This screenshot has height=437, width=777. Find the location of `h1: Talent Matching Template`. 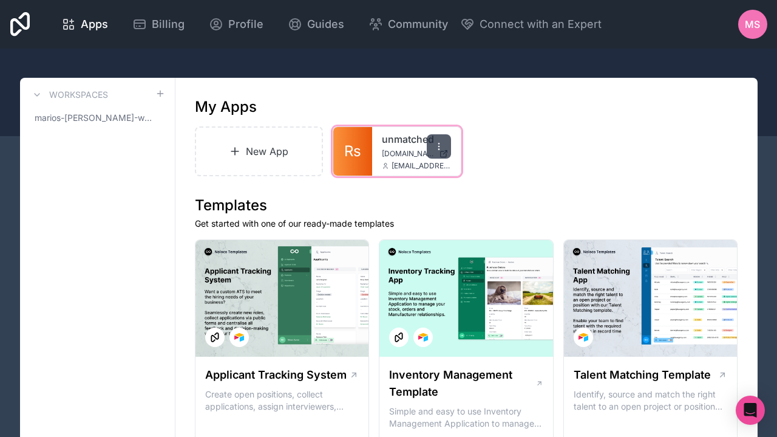

h1: Talent Matching Template is located at coordinates (642, 375).